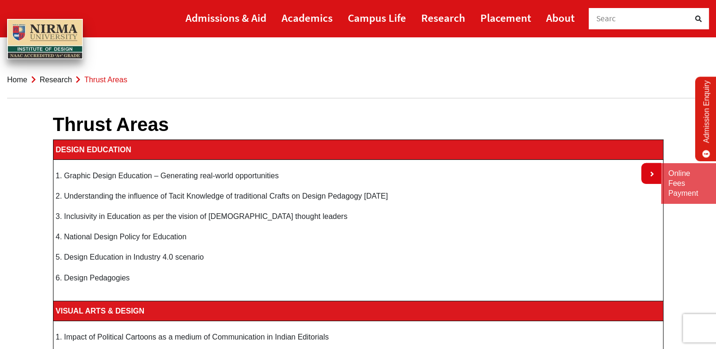 This screenshot has width=716, height=349. Describe the element at coordinates (45, 39) in the screenshot. I see `img: main_logo` at that location.